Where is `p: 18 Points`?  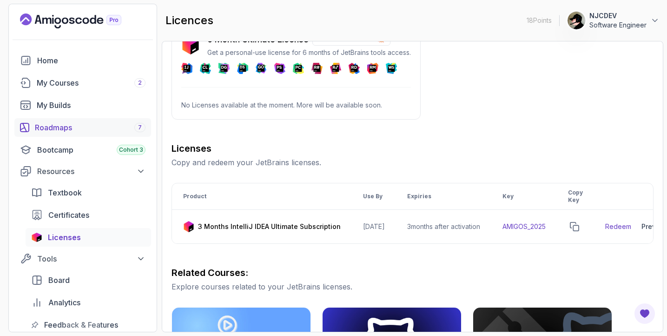 p: 18 Points is located at coordinates (539, 20).